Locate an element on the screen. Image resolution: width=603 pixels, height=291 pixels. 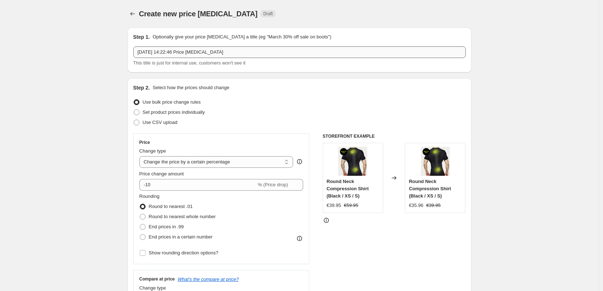
i: What's the compare at price? is located at coordinates (208, 279).